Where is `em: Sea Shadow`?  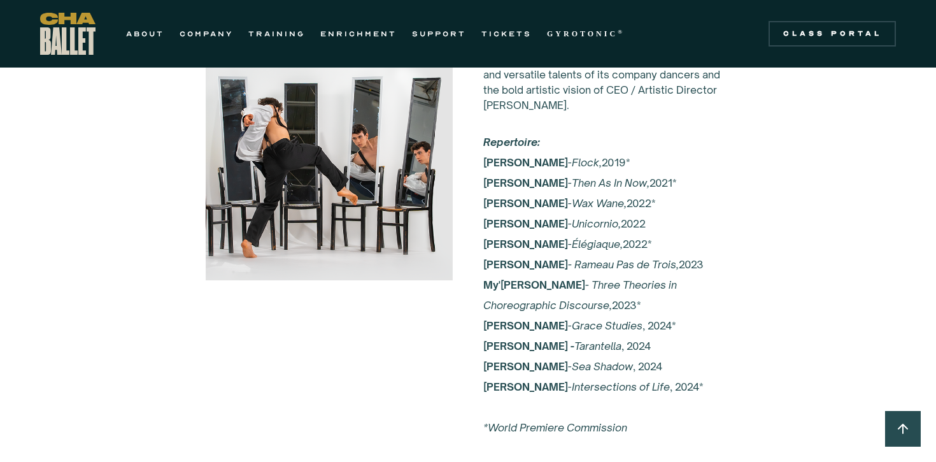
em: Sea Shadow is located at coordinates (602, 366).